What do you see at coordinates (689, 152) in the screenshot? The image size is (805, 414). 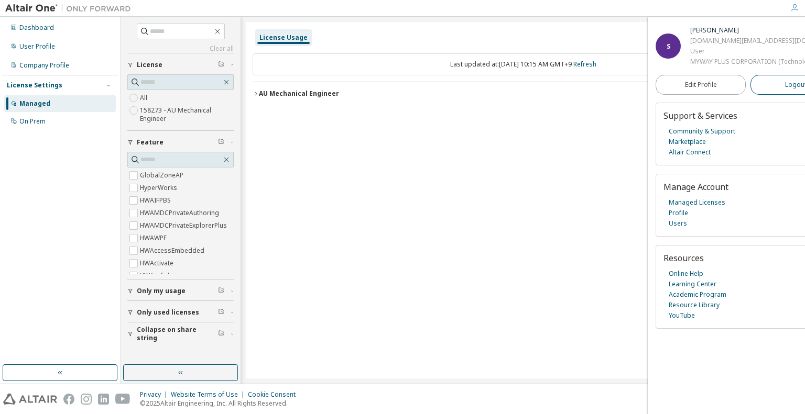 I see `a: Altair Connect` at bounding box center [689, 152].